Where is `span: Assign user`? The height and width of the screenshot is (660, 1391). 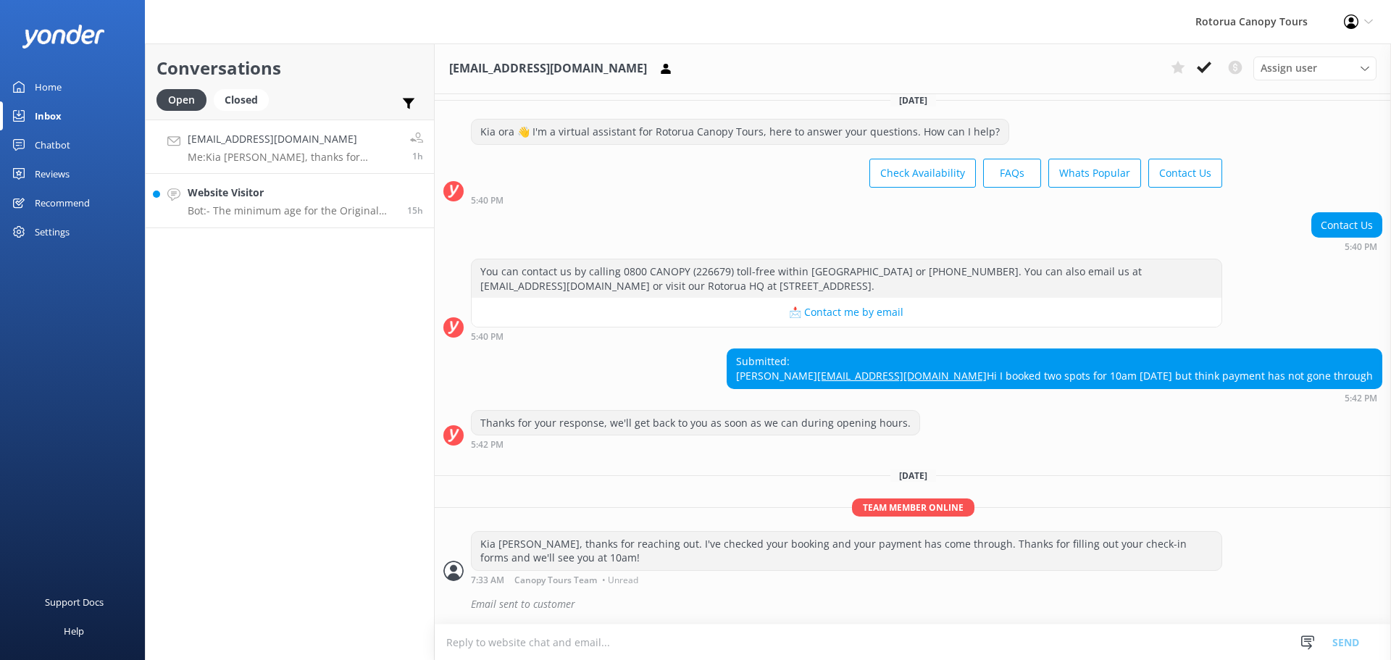
span: Assign user is located at coordinates (1289, 68).